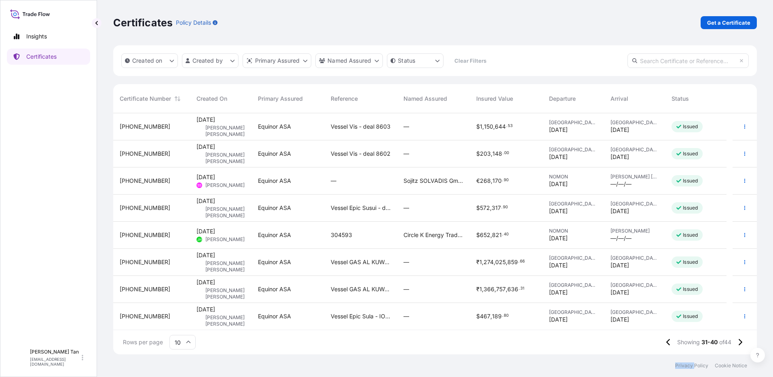 This screenshot has width=773, height=377. What do you see at coordinates (522, 261) in the screenshot?
I see `span: 66` at bounding box center [522, 261].